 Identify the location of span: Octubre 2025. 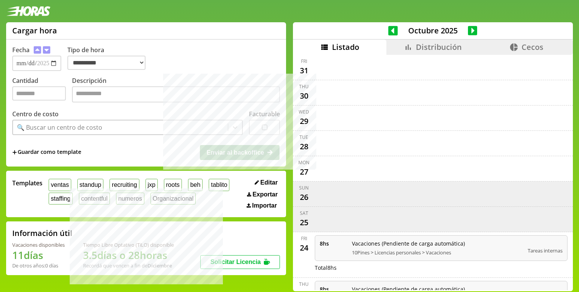
(433, 30).